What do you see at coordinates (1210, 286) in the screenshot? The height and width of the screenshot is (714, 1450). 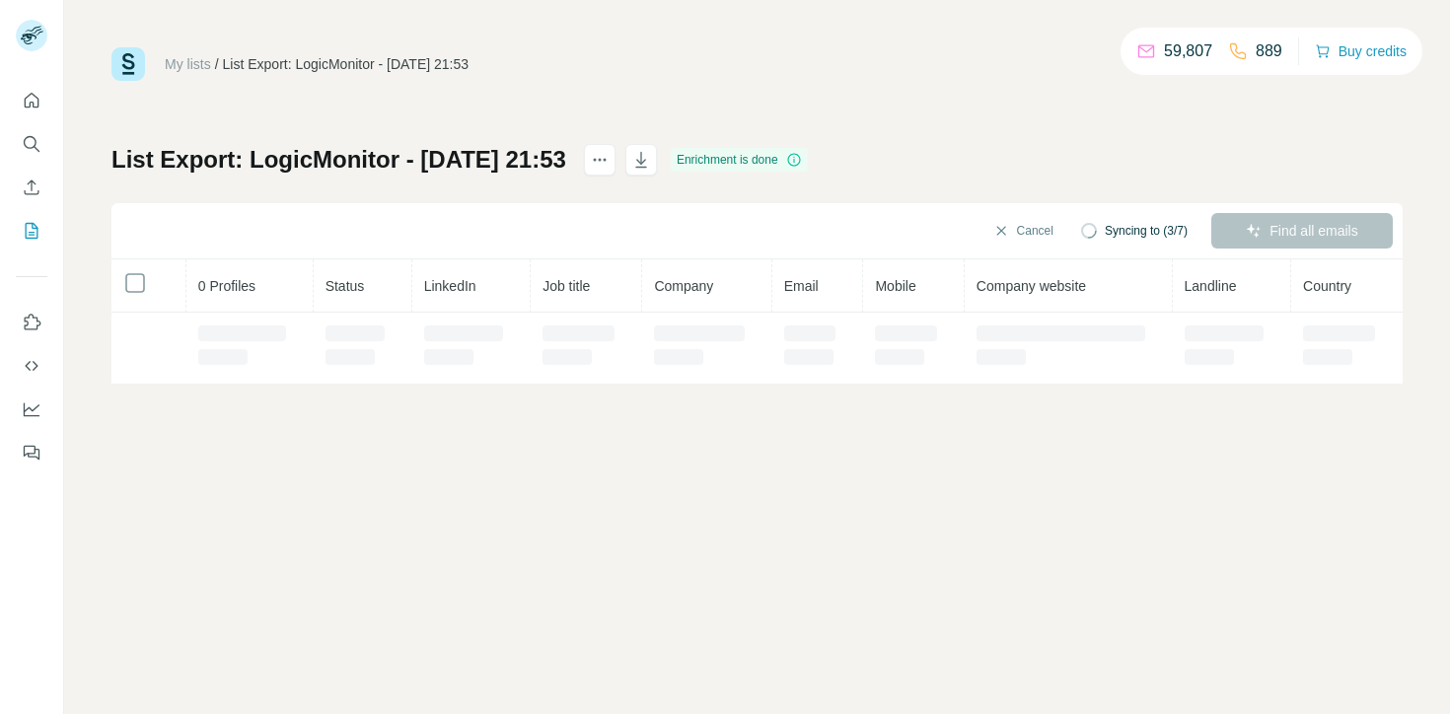 I see `span: Landline` at bounding box center [1210, 286].